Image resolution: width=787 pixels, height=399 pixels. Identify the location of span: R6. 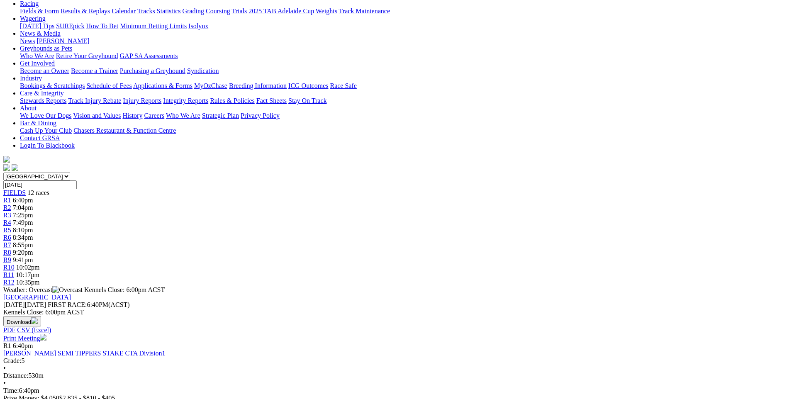
(7, 237).